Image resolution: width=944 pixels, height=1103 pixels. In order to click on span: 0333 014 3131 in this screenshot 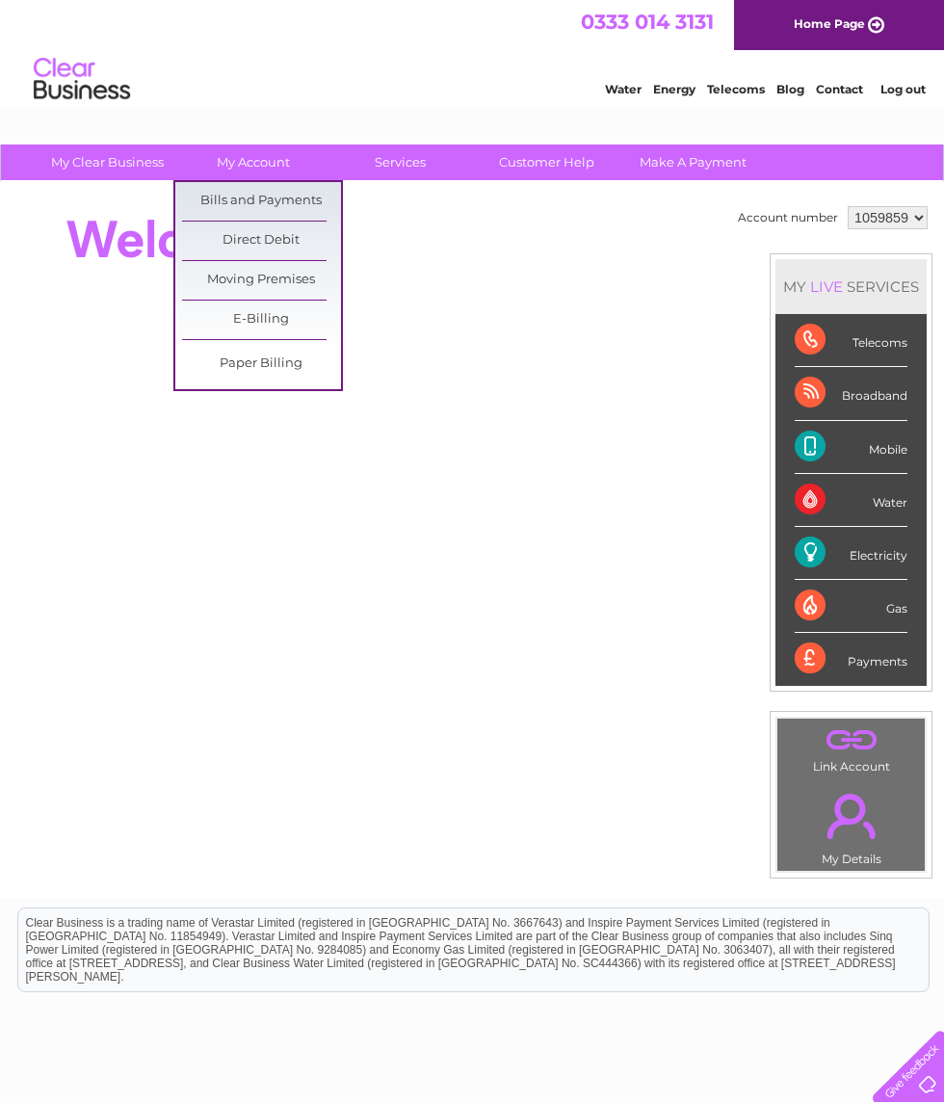, I will do `click(648, 21)`.